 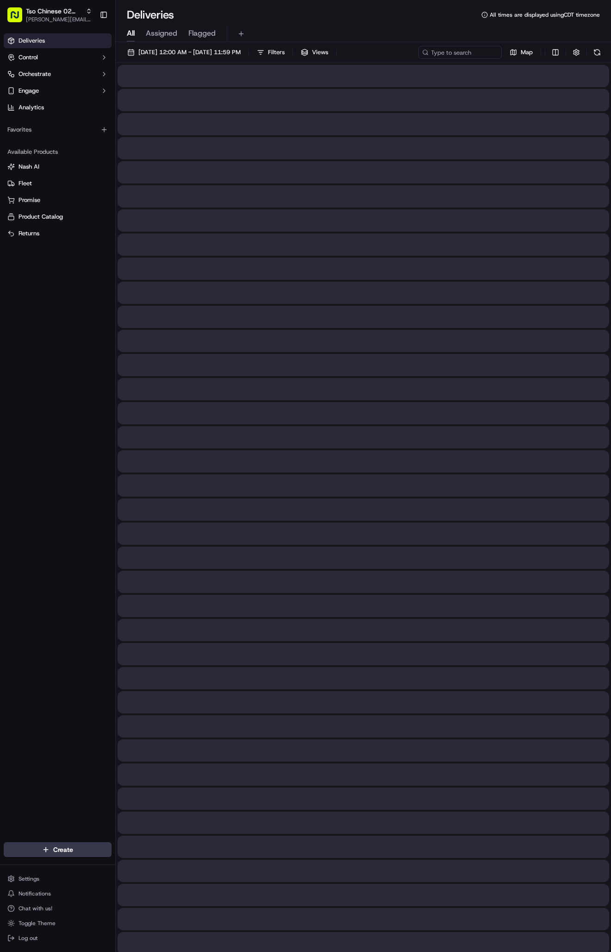 I want to click on a: Deliveries, so click(x=57, y=41).